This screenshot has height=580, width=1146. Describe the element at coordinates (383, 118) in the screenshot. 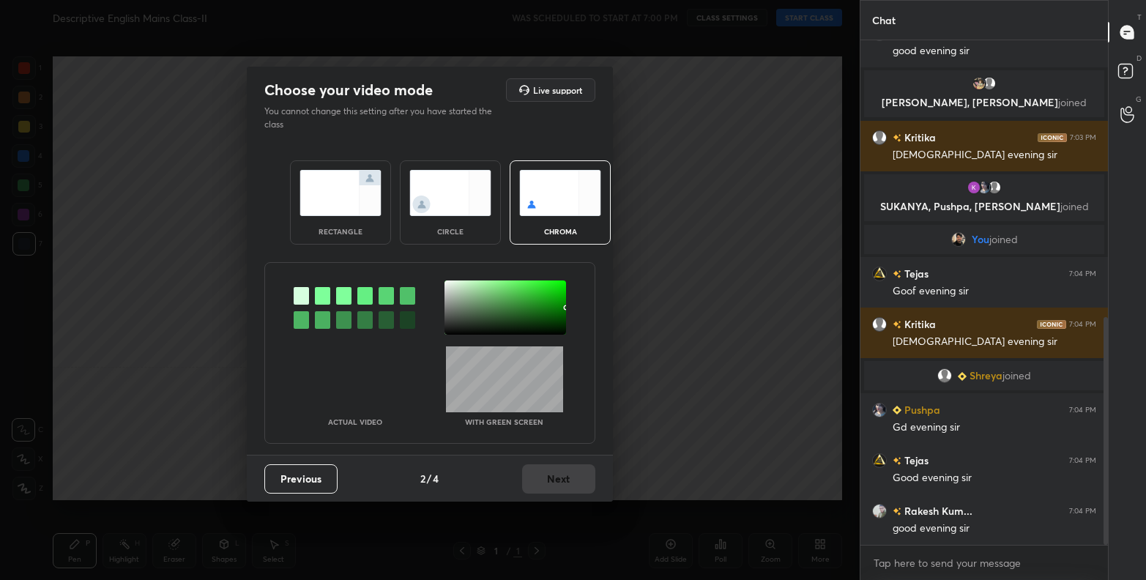

I see `p: You cannot change this setting after you have started the class` at that location.